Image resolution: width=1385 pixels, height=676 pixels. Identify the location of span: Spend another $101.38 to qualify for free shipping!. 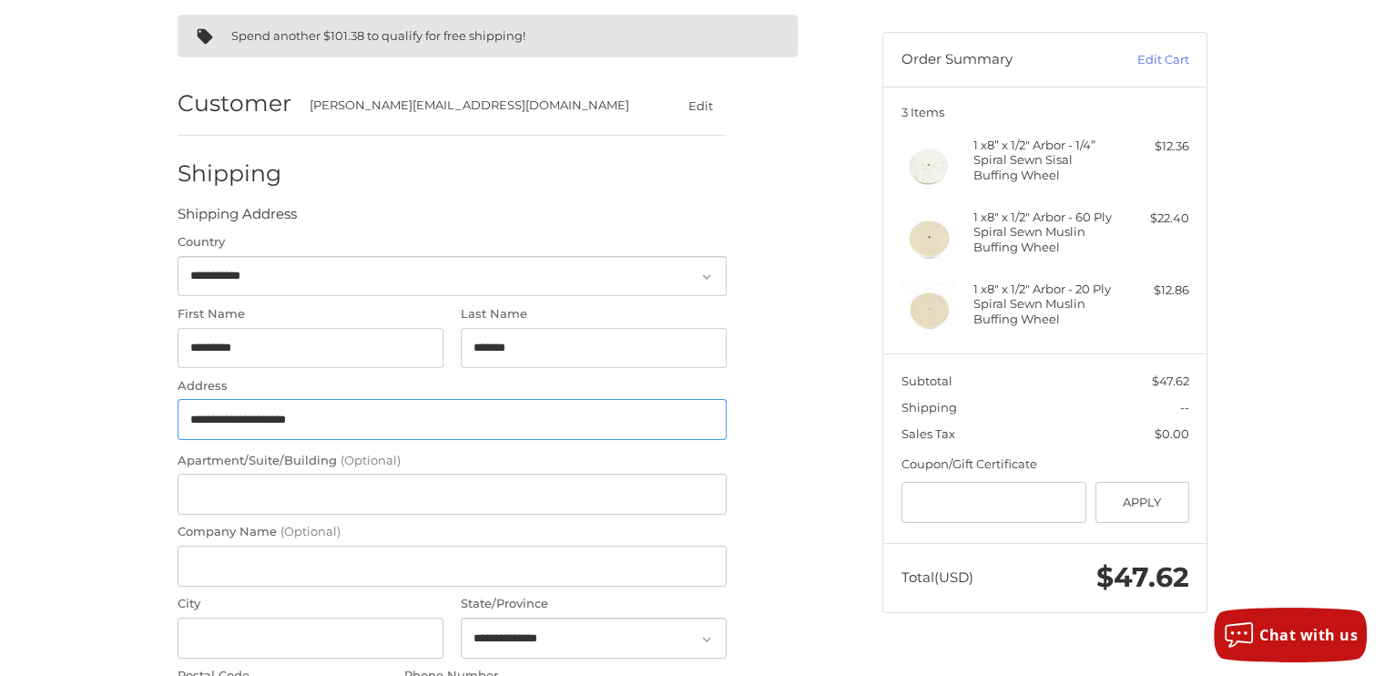
(378, 36).